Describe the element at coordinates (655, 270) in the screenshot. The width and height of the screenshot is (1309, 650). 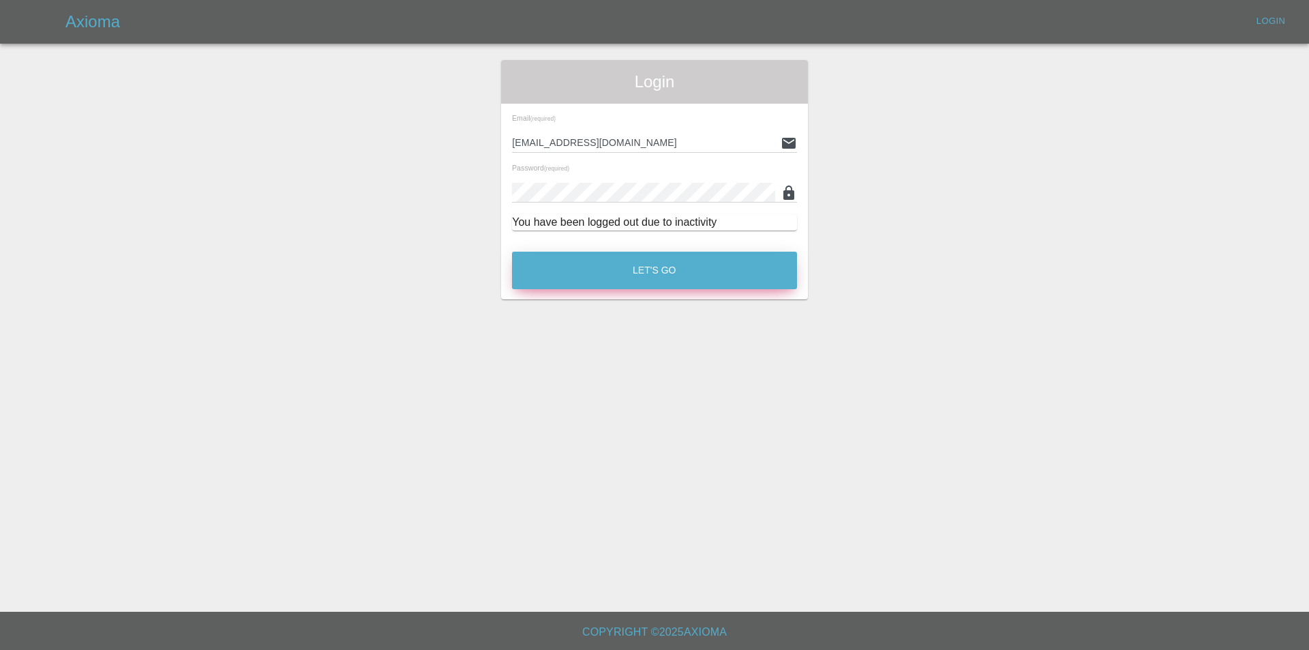
I see `button: Let's Go` at that location.